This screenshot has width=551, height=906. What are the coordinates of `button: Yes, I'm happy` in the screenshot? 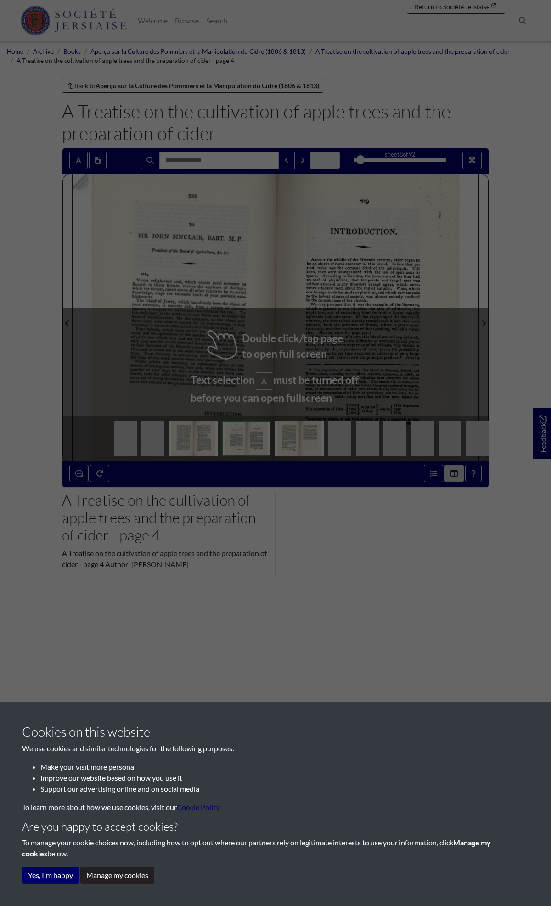 It's located at (51, 875).